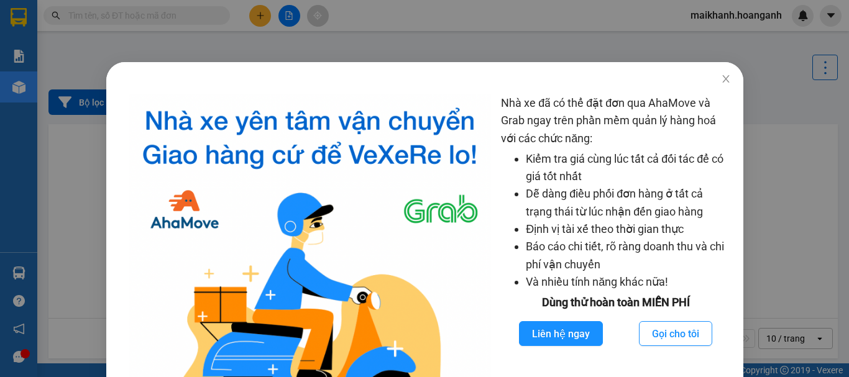 Image resolution: width=849 pixels, height=377 pixels. What do you see at coordinates (560, 334) in the screenshot?
I see `span: Liên hệ ngay` at bounding box center [560, 334].